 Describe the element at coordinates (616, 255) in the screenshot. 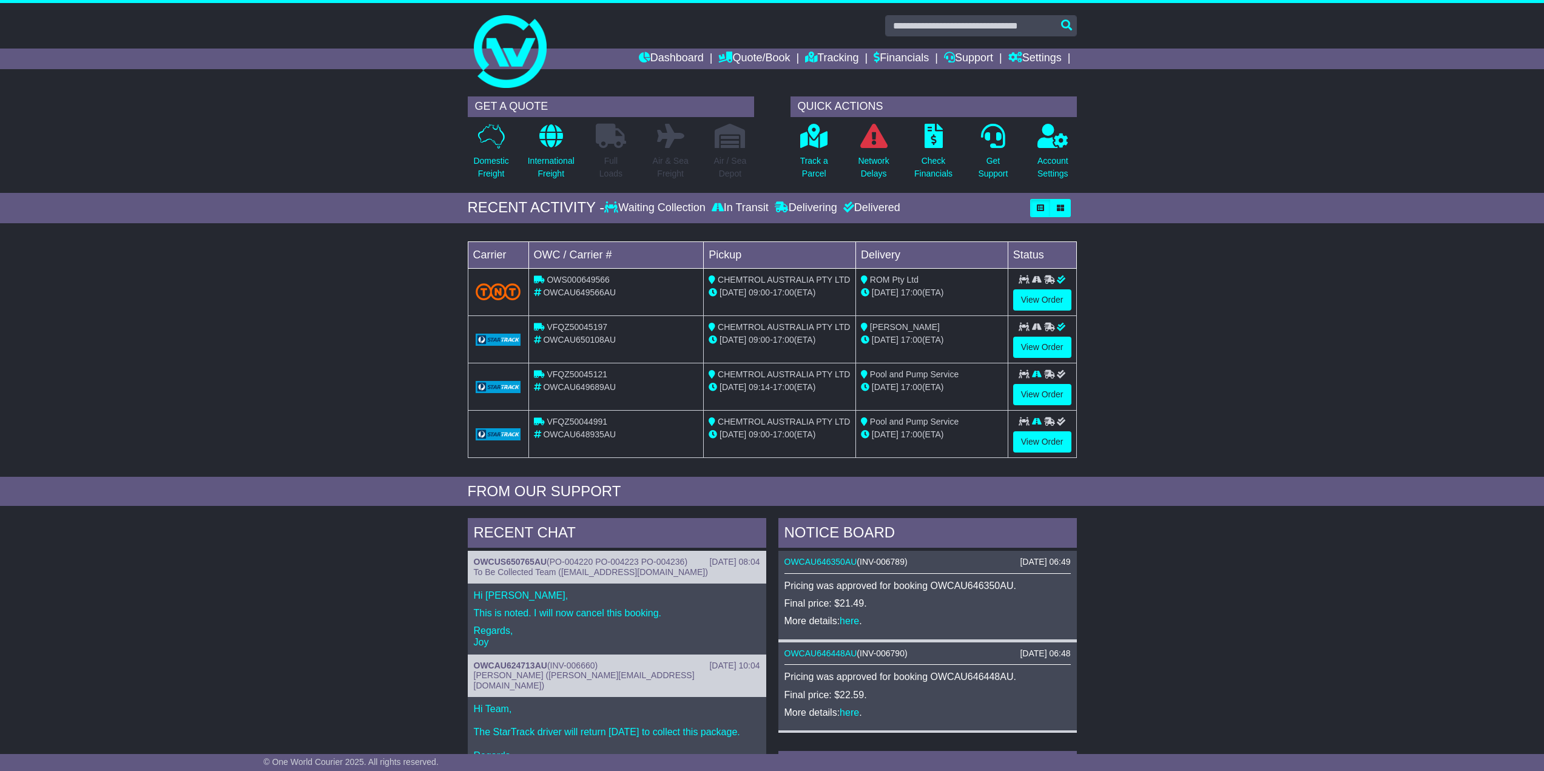

I see `td: OWC / Carrier #` at that location.